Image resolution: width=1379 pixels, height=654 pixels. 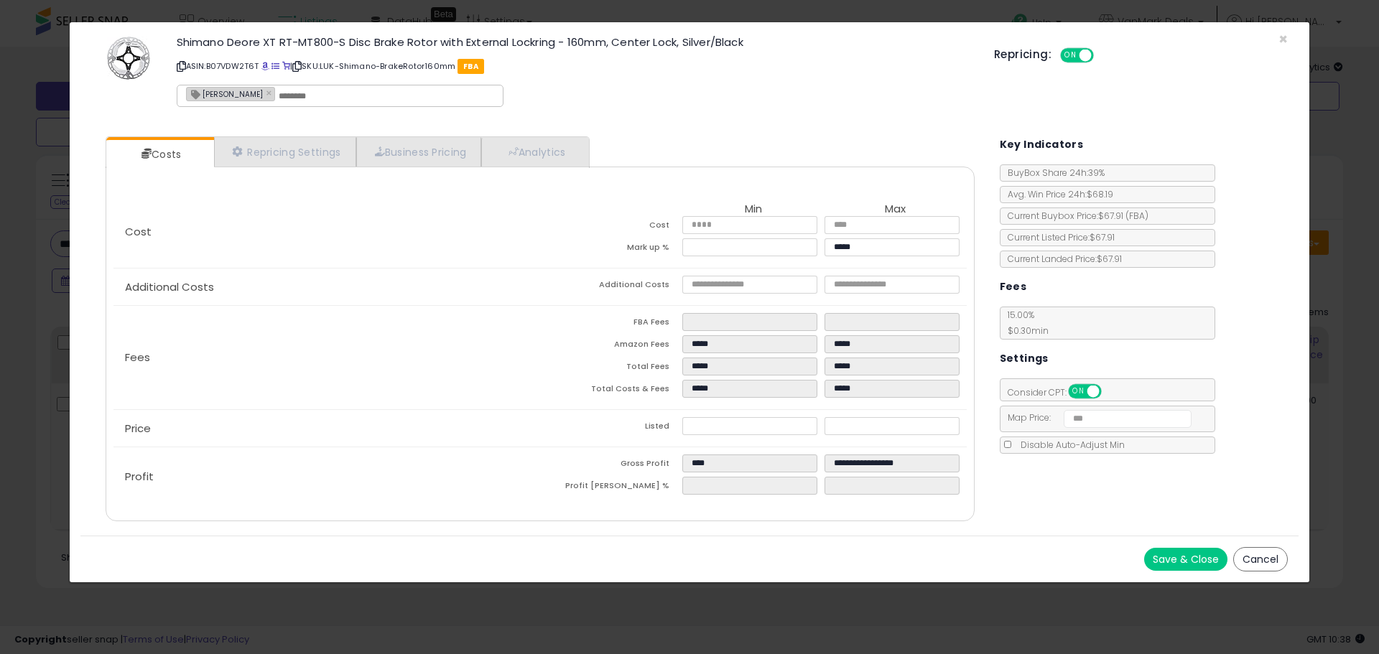 I want to click on h5: Settings, so click(x=1024, y=358).